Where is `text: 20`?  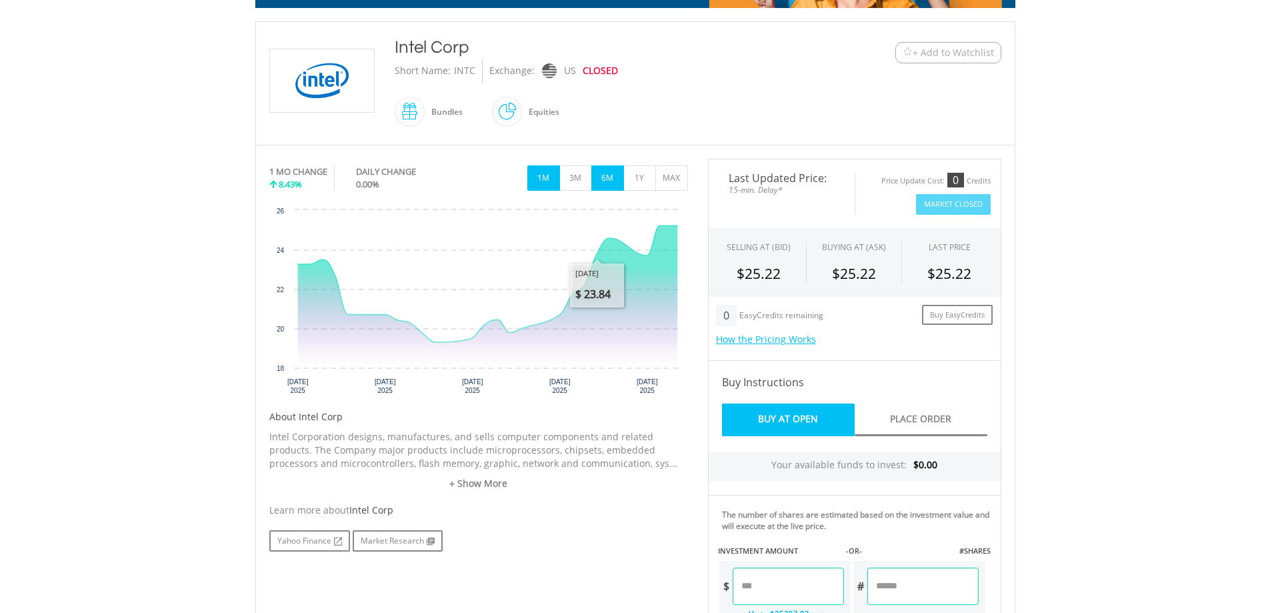
text: 20 is located at coordinates (280, 329).